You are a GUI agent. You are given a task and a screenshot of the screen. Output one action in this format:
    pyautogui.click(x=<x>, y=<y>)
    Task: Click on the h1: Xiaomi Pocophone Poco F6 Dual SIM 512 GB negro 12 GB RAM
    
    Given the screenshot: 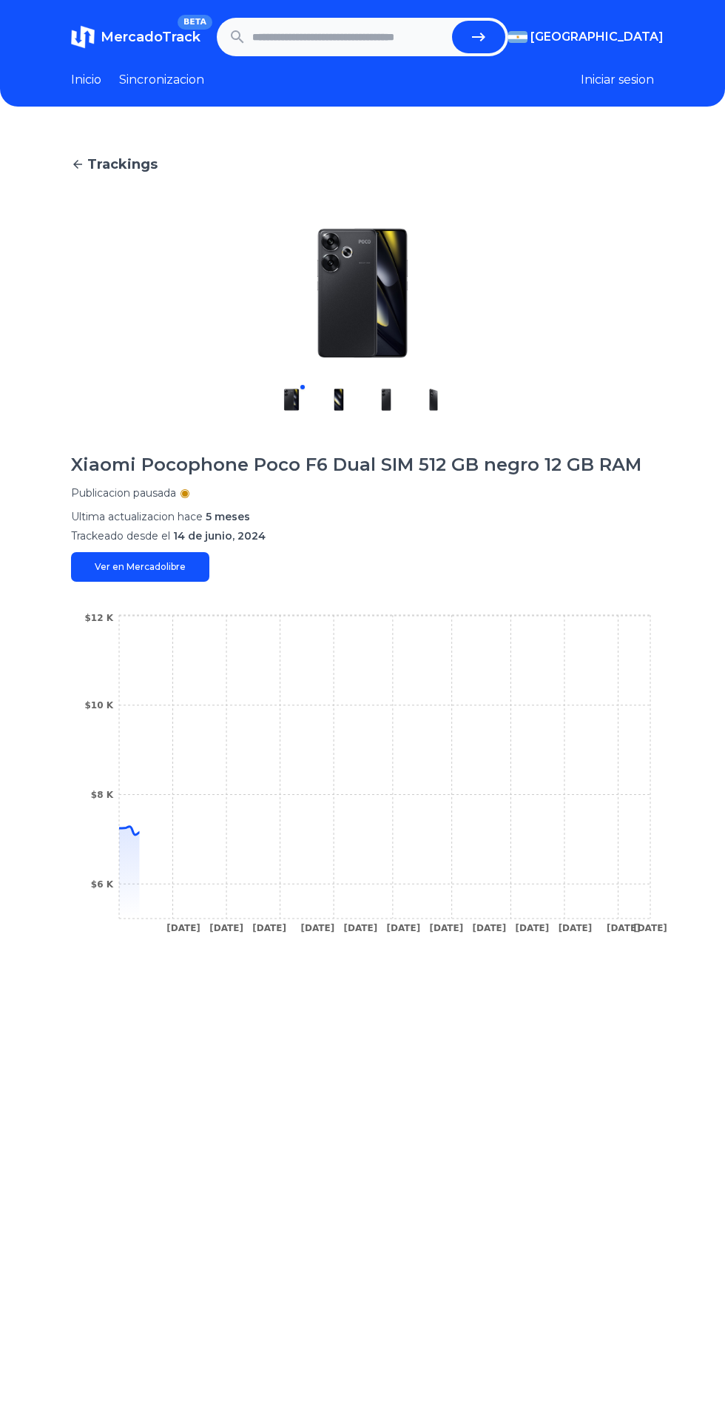 What is the action you would take?
    pyautogui.click(x=356, y=465)
    